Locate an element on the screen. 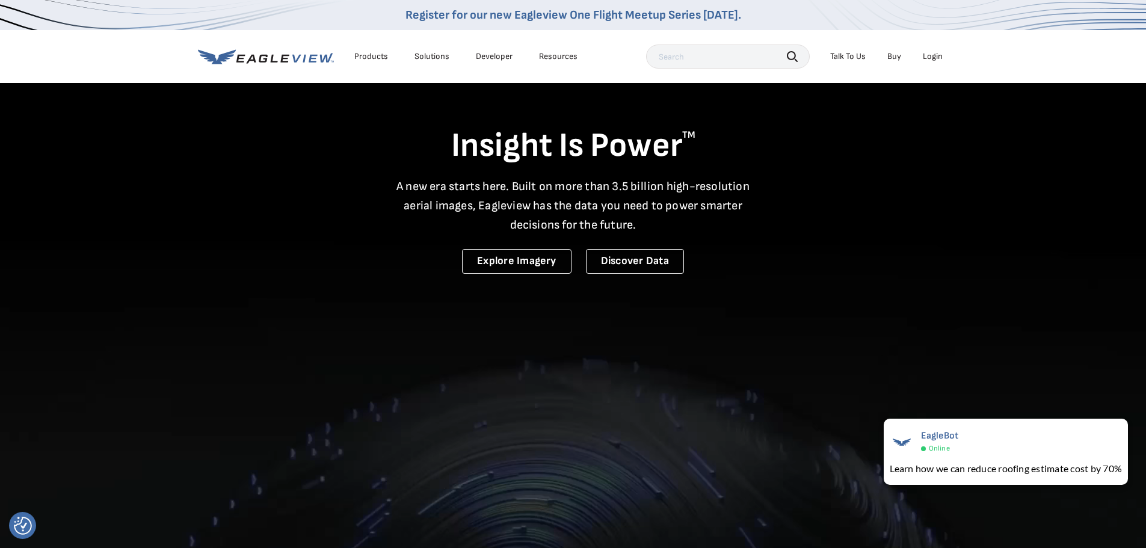  img: EagleBot is located at coordinates (902, 442).